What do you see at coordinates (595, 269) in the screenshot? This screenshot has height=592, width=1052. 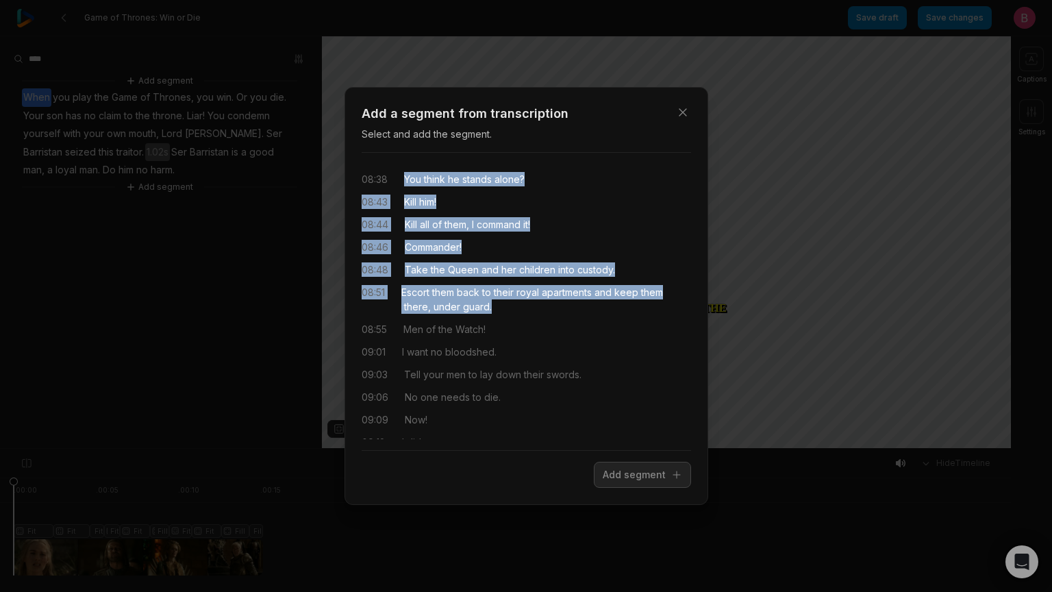 I see `span: custody.` at bounding box center [595, 269].